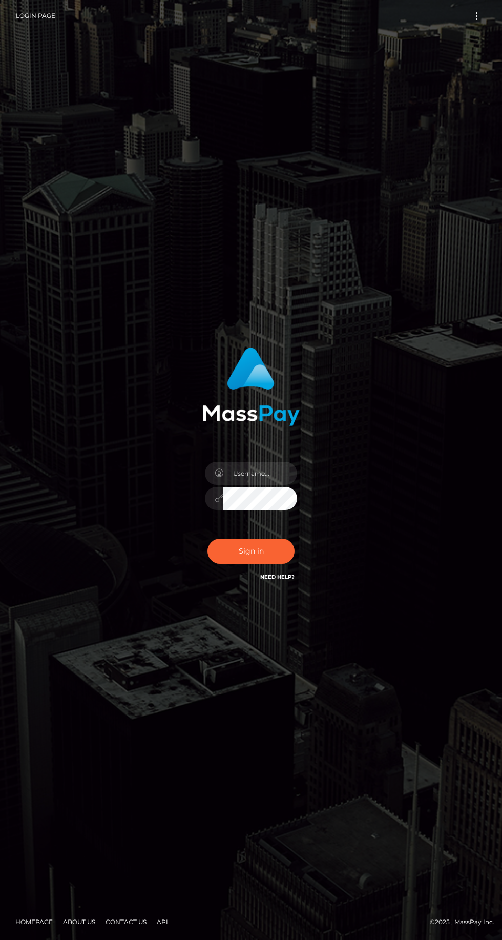 The height and width of the screenshot is (940, 502). What do you see at coordinates (251, 387) in the screenshot?
I see `img: MassPay Login` at bounding box center [251, 387].